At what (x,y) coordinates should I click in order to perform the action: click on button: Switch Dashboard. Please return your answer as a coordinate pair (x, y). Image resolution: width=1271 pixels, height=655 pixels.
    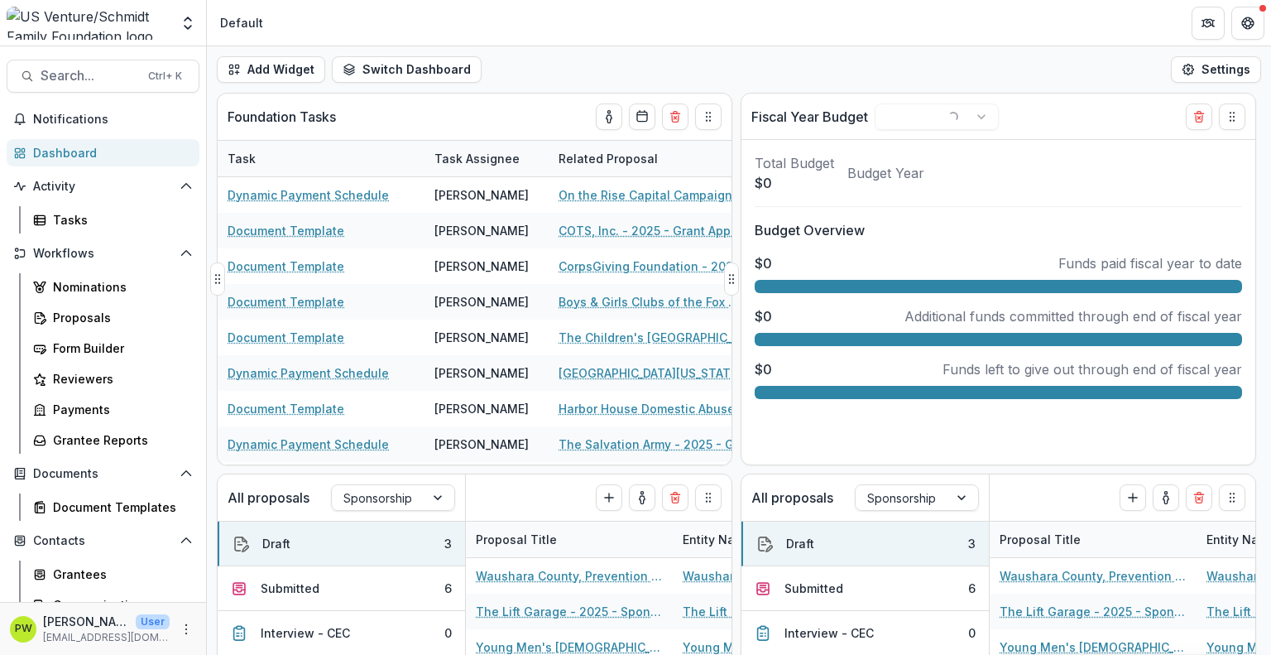
    Looking at the image, I should click on (406, 70).